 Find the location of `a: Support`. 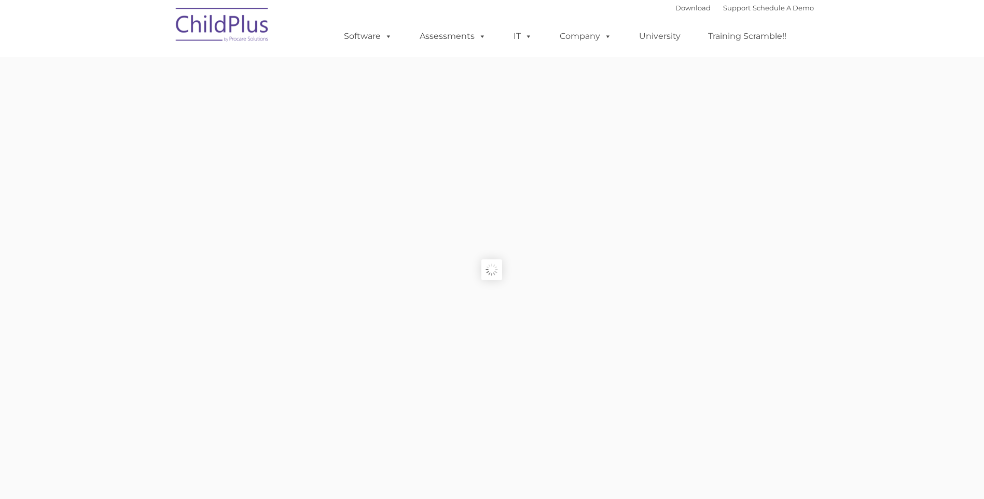

a: Support is located at coordinates (737, 8).